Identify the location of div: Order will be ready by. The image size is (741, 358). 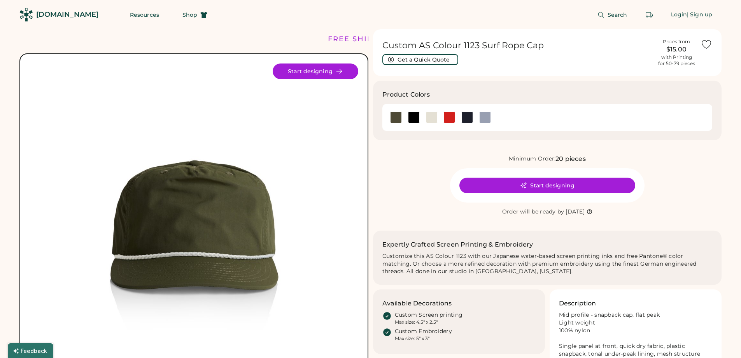
(534, 212).